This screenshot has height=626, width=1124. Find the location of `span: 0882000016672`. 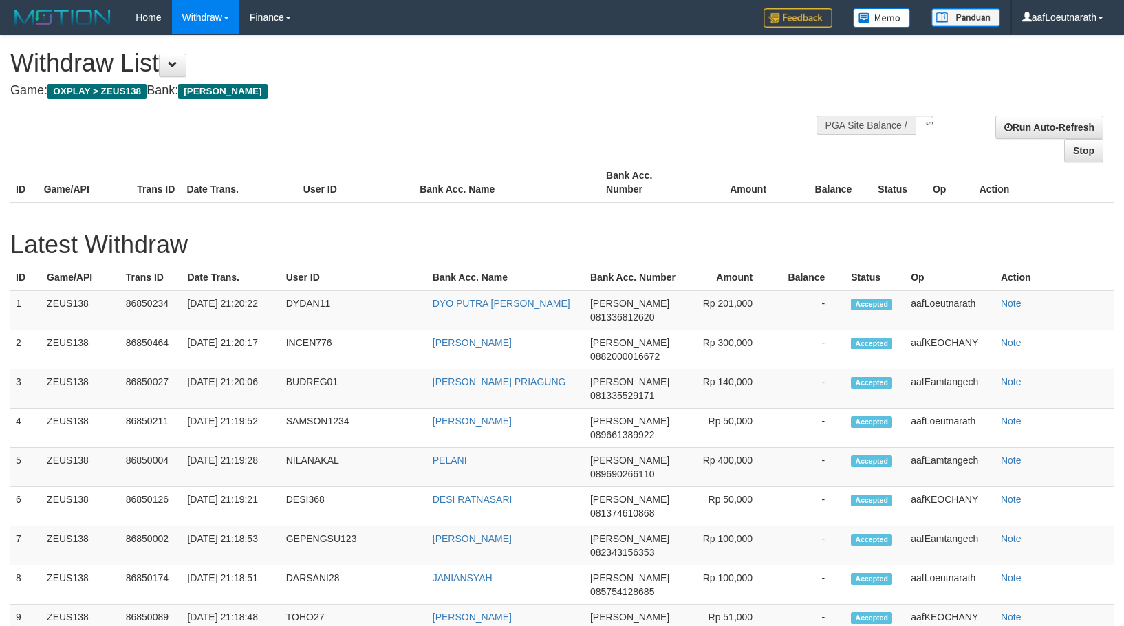

span: 0882000016672 is located at coordinates (624, 356).